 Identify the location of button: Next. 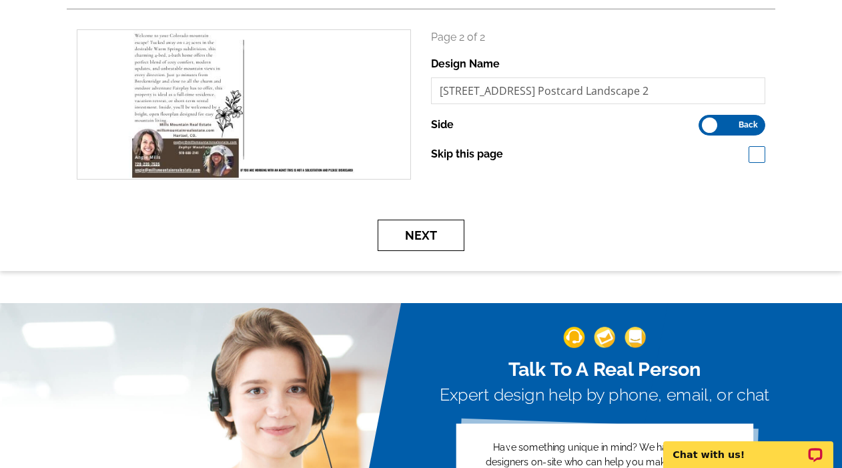
(421, 235).